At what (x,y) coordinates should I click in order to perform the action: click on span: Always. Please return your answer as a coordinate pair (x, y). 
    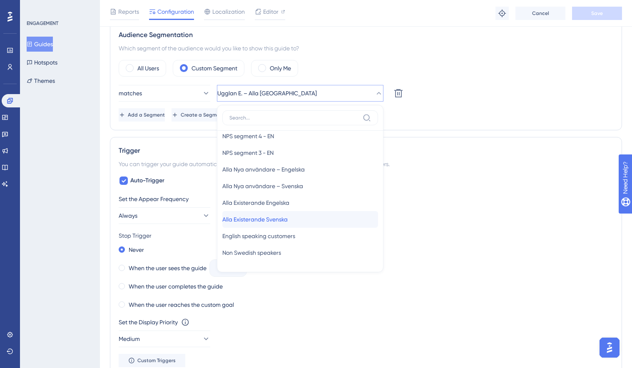
    Looking at the image, I should click on (128, 215).